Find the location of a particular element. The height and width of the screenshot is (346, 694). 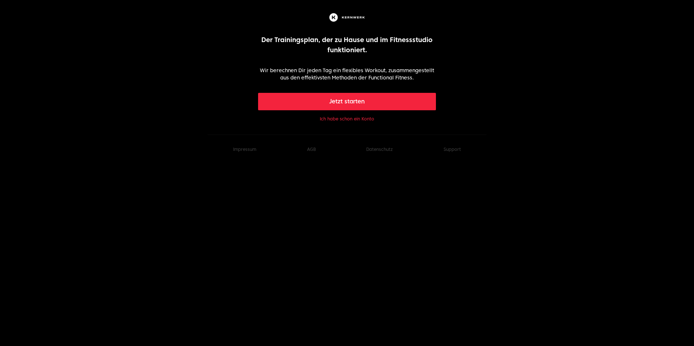

button: Support is located at coordinates (452, 150).